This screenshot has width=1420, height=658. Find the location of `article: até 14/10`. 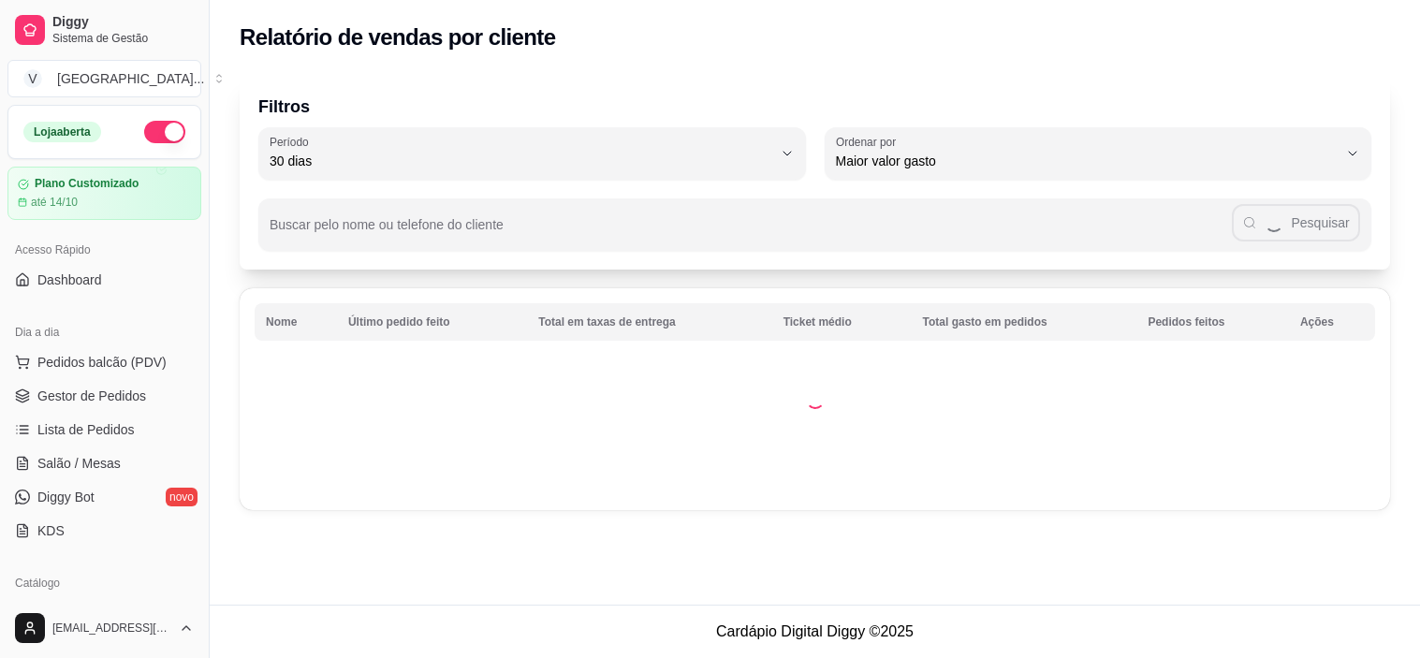

article: até 14/10 is located at coordinates (54, 202).